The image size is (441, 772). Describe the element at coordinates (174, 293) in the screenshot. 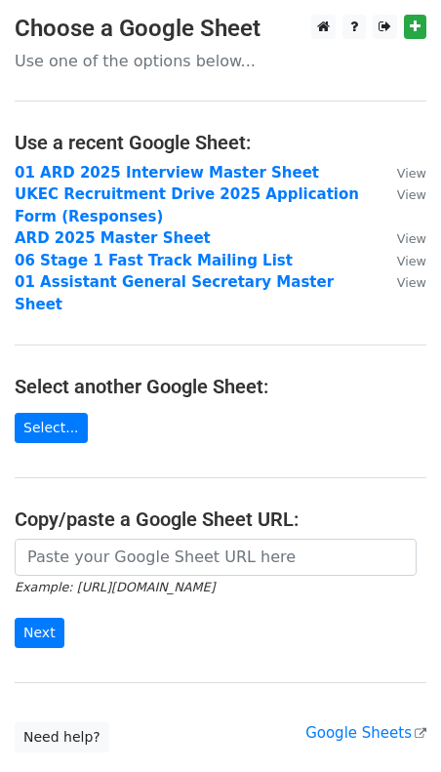

I see `a: 01 Assistant General Secretary Master Sheet` at that location.